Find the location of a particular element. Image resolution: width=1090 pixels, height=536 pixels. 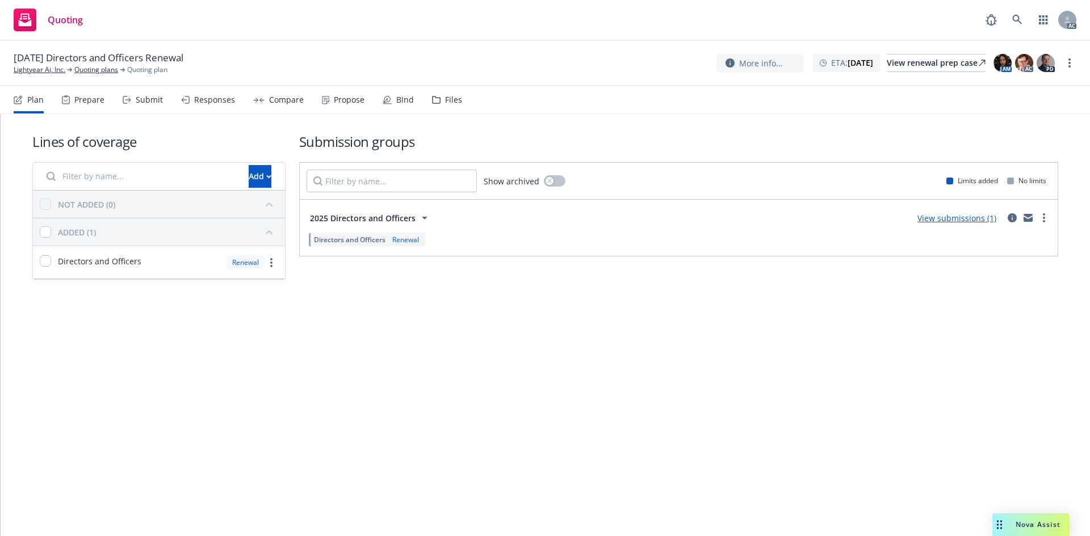

button: More info... is located at coordinates (760, 63).